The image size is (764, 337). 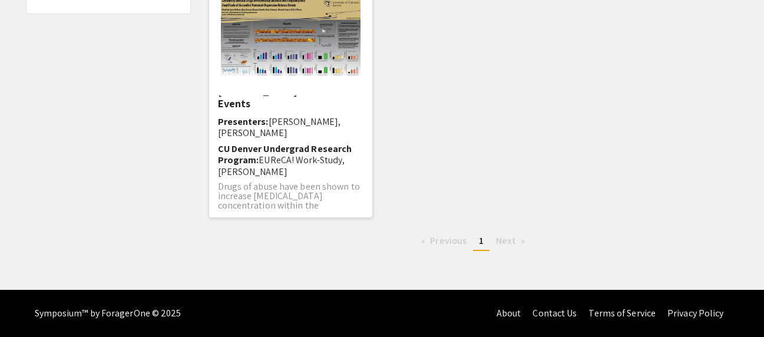 I want to click on a: About, so click(x=509, y=313).